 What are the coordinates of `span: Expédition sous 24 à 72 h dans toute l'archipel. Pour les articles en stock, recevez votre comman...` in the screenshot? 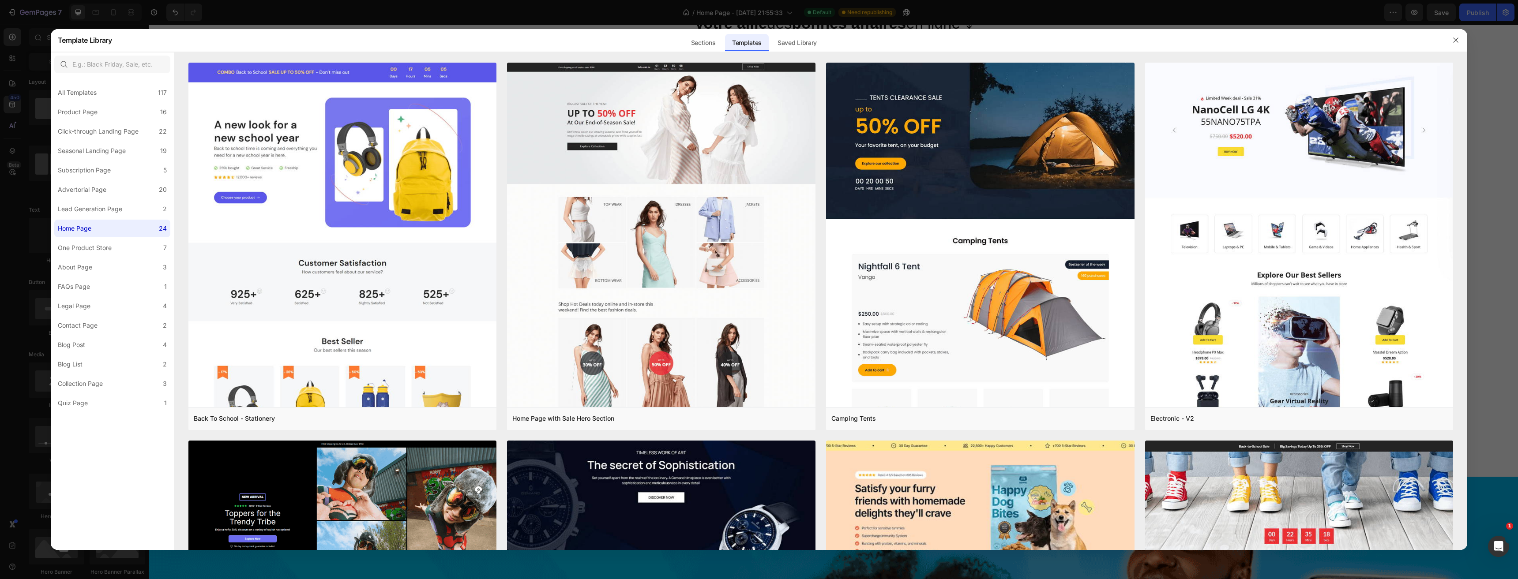 It's located at (684, 374).